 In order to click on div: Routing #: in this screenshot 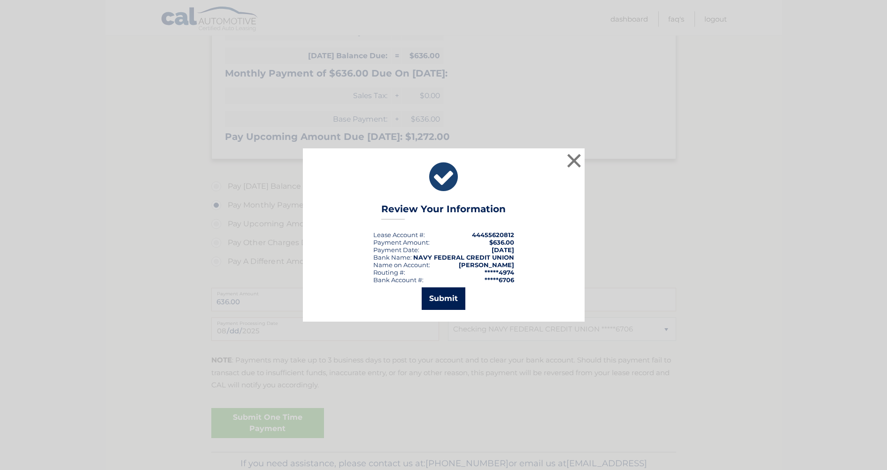, I will do `click(389, 272)`.